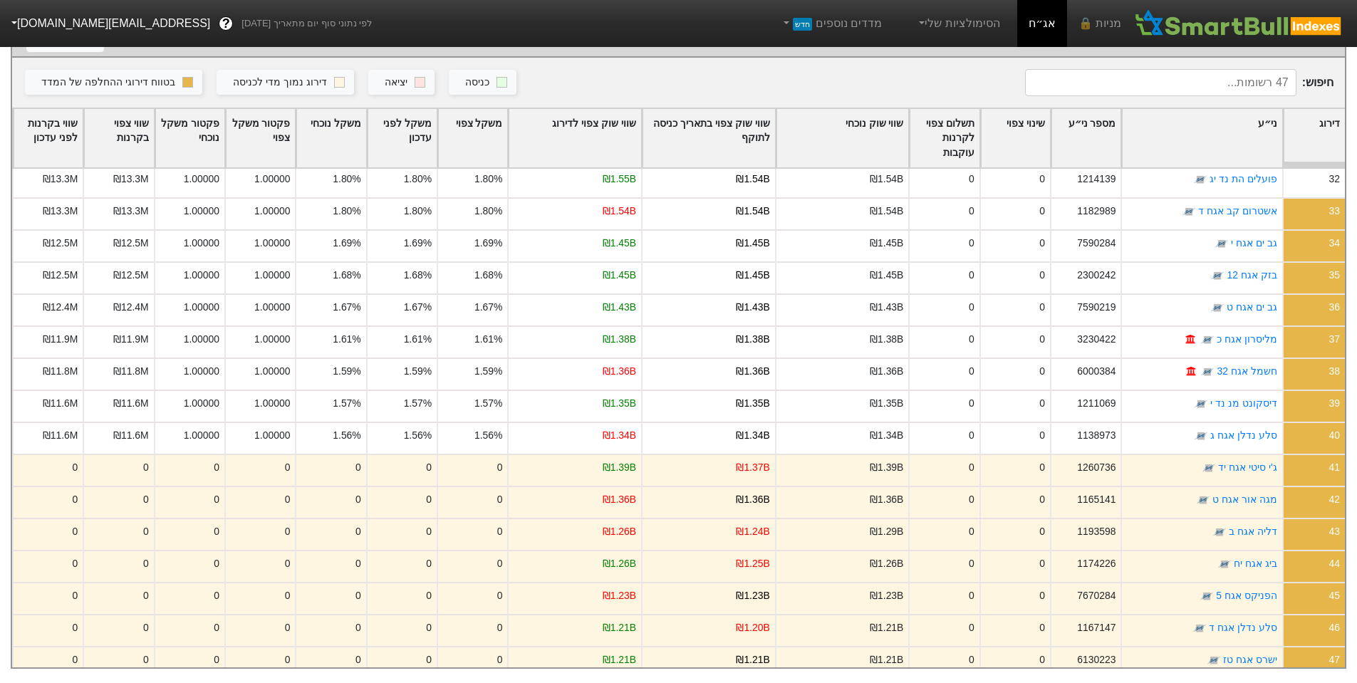 The width and height of the screenshot is (1357, 683). What do you see at coordinates (1334, 660) in the screenshot?
I see `div: 47` at bounding box center [1334, 660].